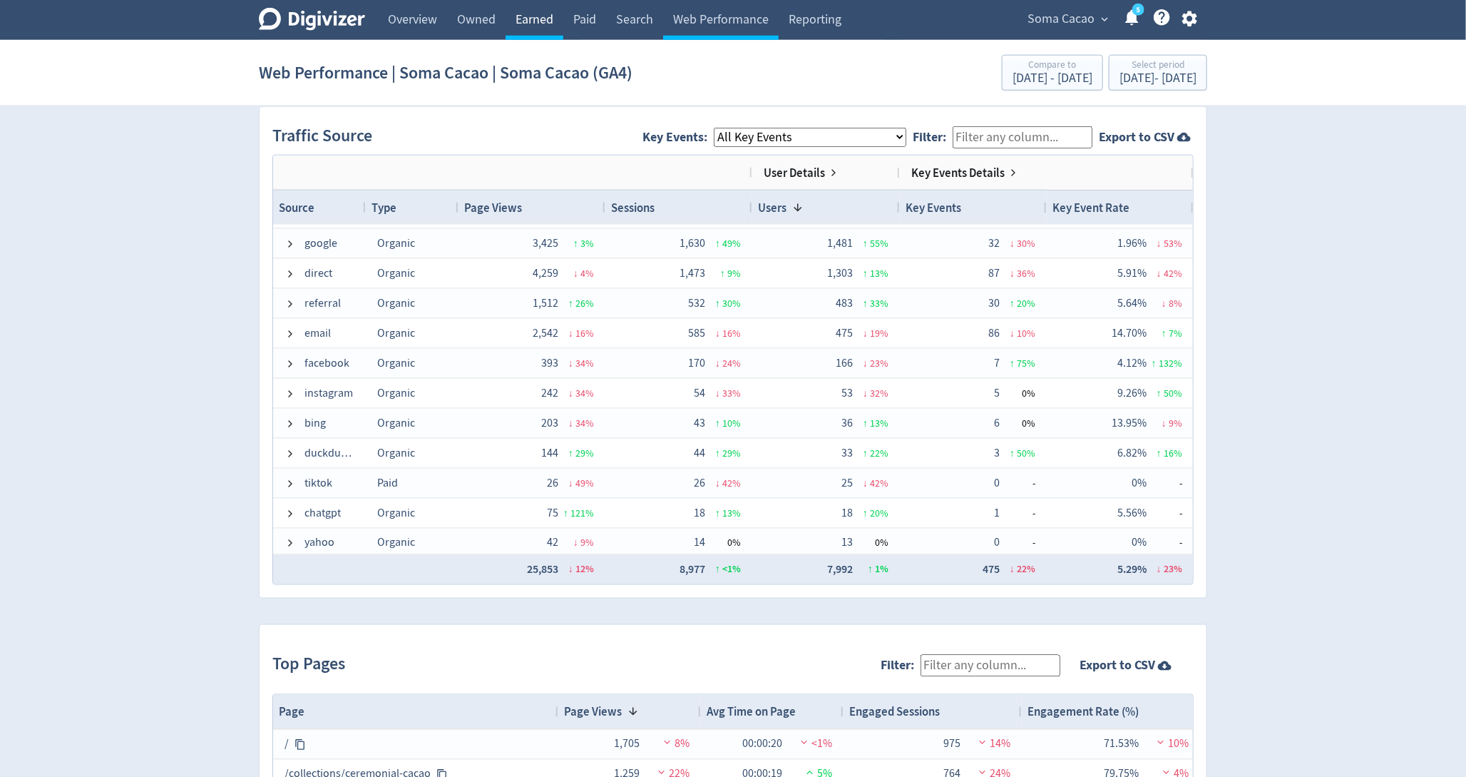 The height and width of the screenshot is (777, 1466). What do you see at coordinates (1132, 513) in the screenshot?
I see `span: 5.56%` at bounding box center [1132, 513].